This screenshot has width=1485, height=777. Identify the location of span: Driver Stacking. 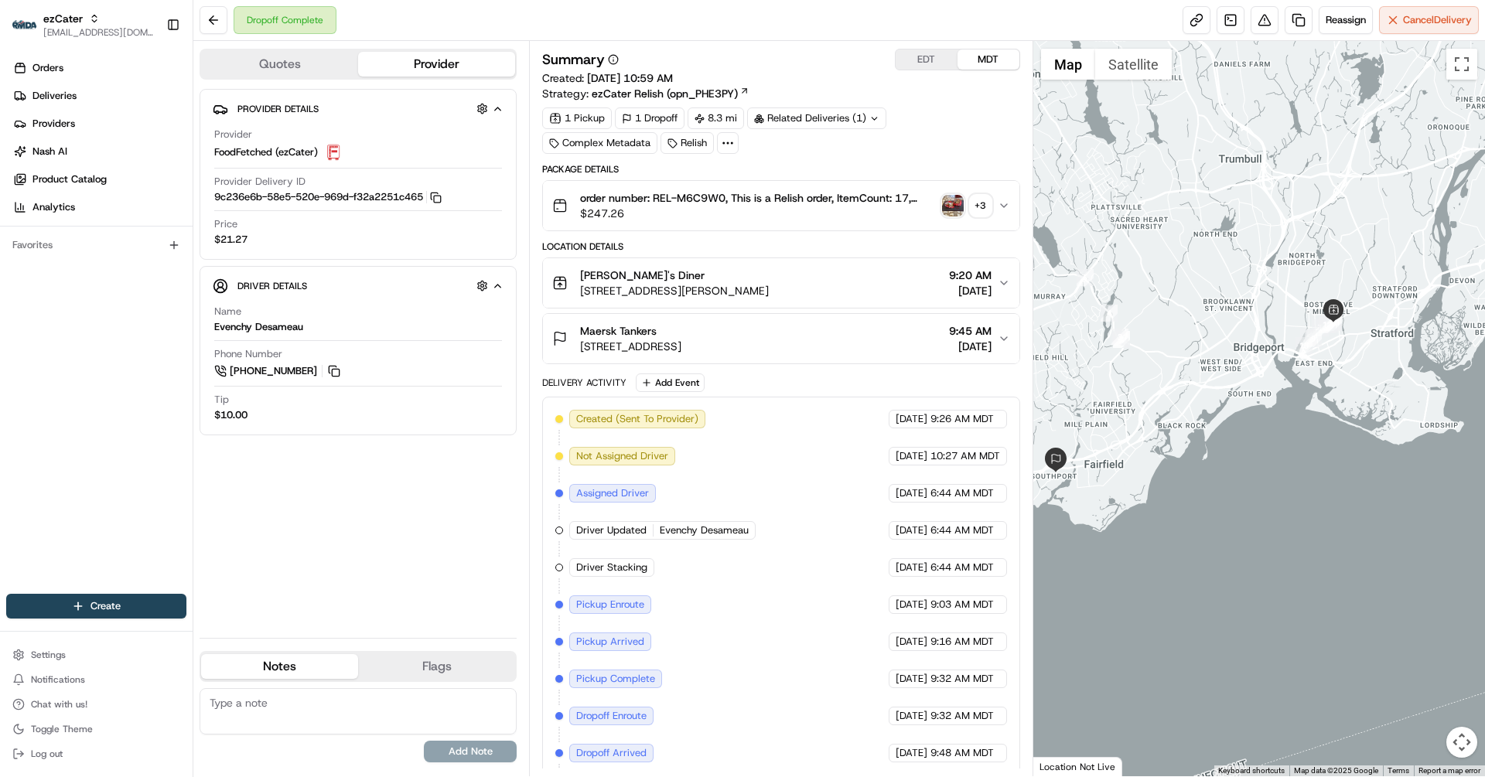
(612, 568).